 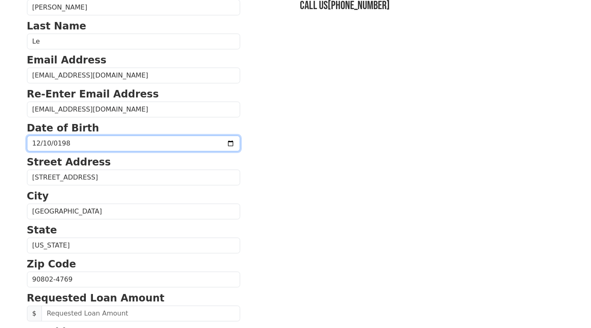 I want to click on input: Street Address, so click(x=134, y=178).